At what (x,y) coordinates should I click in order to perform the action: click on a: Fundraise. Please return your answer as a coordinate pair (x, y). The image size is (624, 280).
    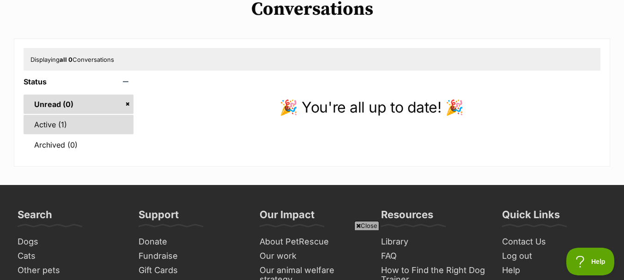
    Looking at the image, I should click on (191, 256).